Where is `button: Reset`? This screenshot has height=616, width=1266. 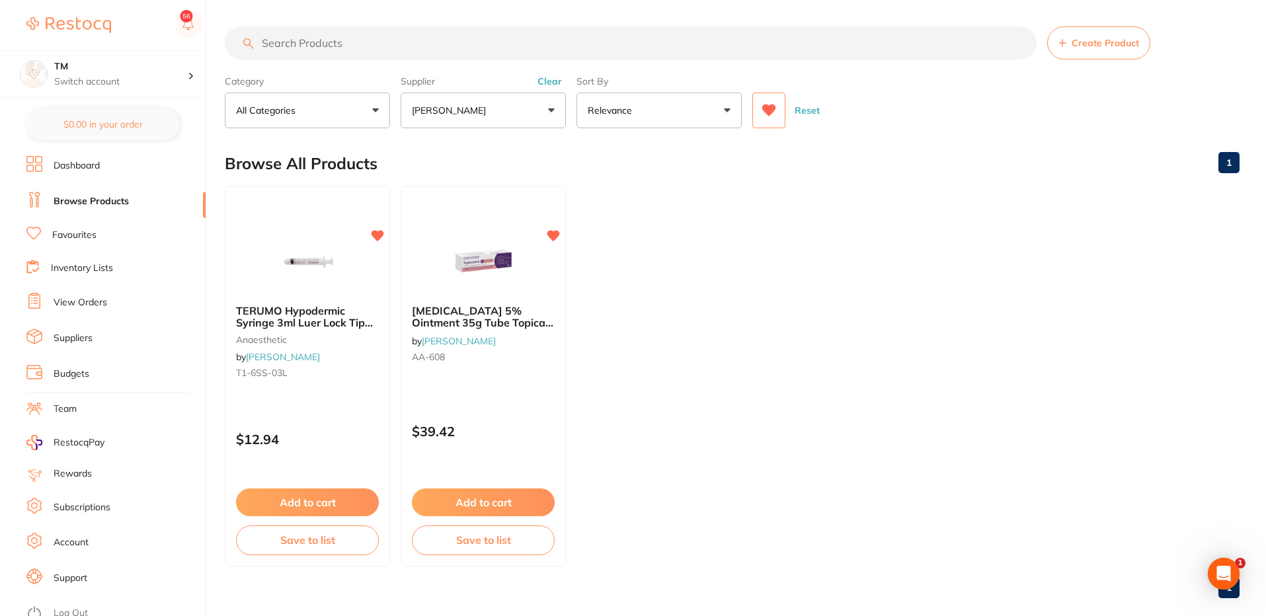
button: Reset is located at coordinates (807, 110).